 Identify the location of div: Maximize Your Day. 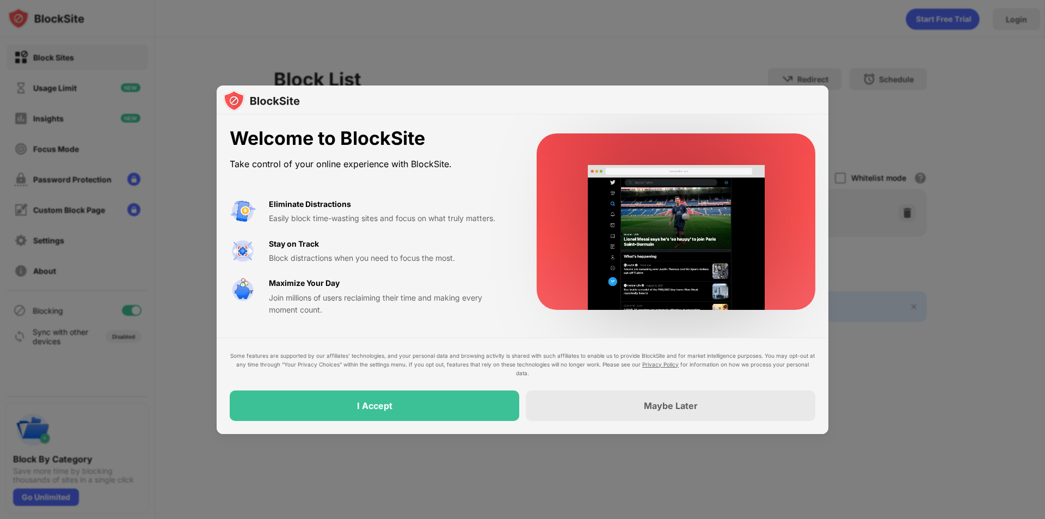
(304, 283).